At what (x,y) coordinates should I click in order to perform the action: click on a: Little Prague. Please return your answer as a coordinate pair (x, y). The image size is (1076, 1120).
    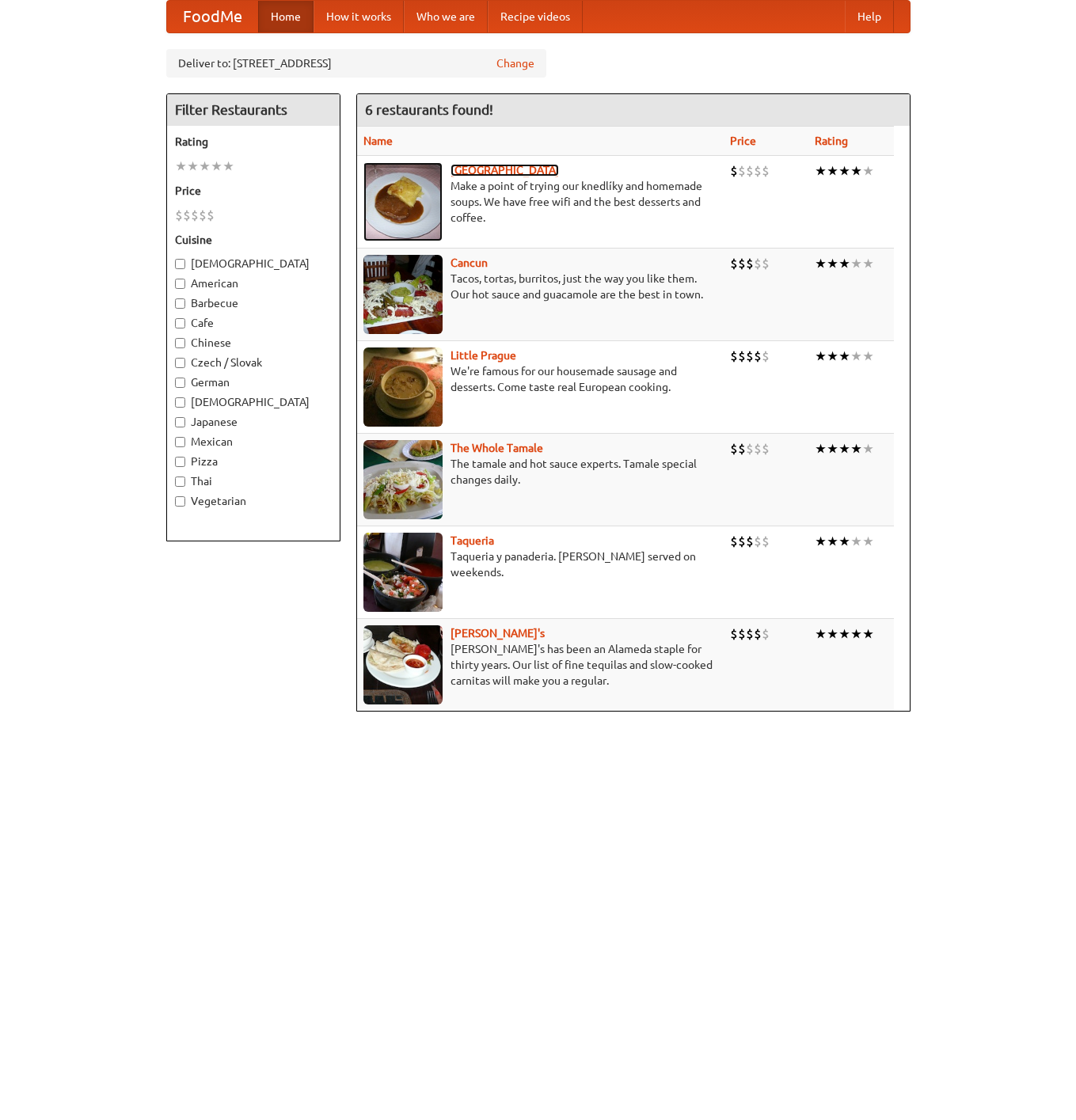
    Looking at the image, I should click on (483, 356).